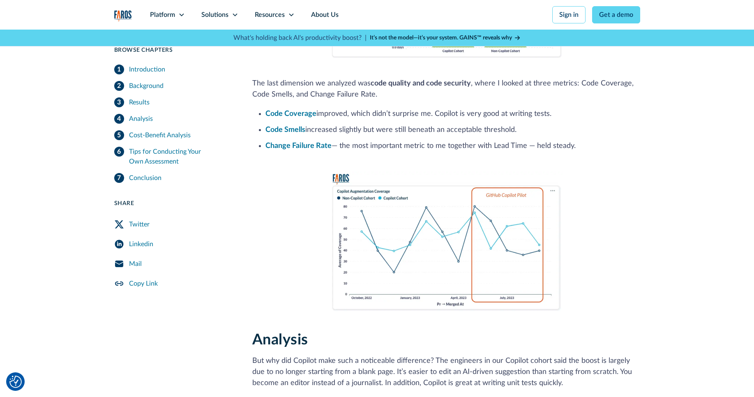 The image size is (754, 397). Describe the element at coordinates (139, 102) in the screenshot. I see `div: Results` at that location.